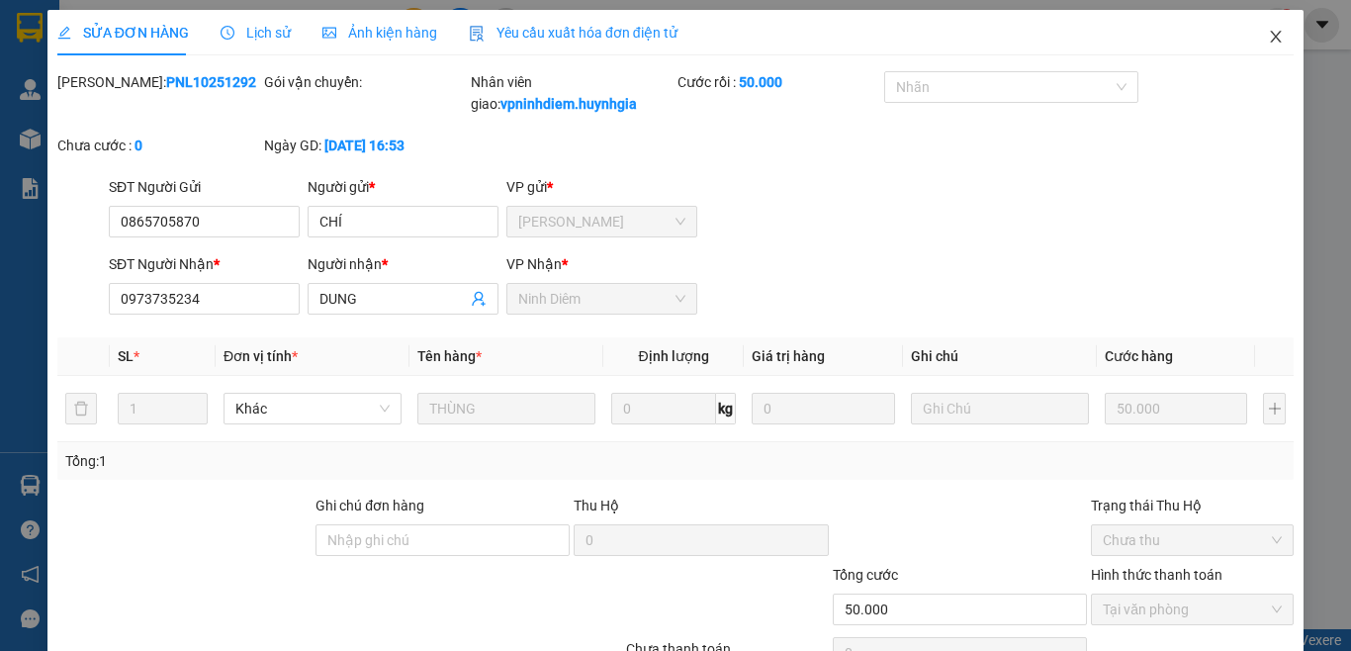 The image size is (1351, 651). Describe the element at coordinates (477, 34) in the screenshot. I see `img: icon` at that location.